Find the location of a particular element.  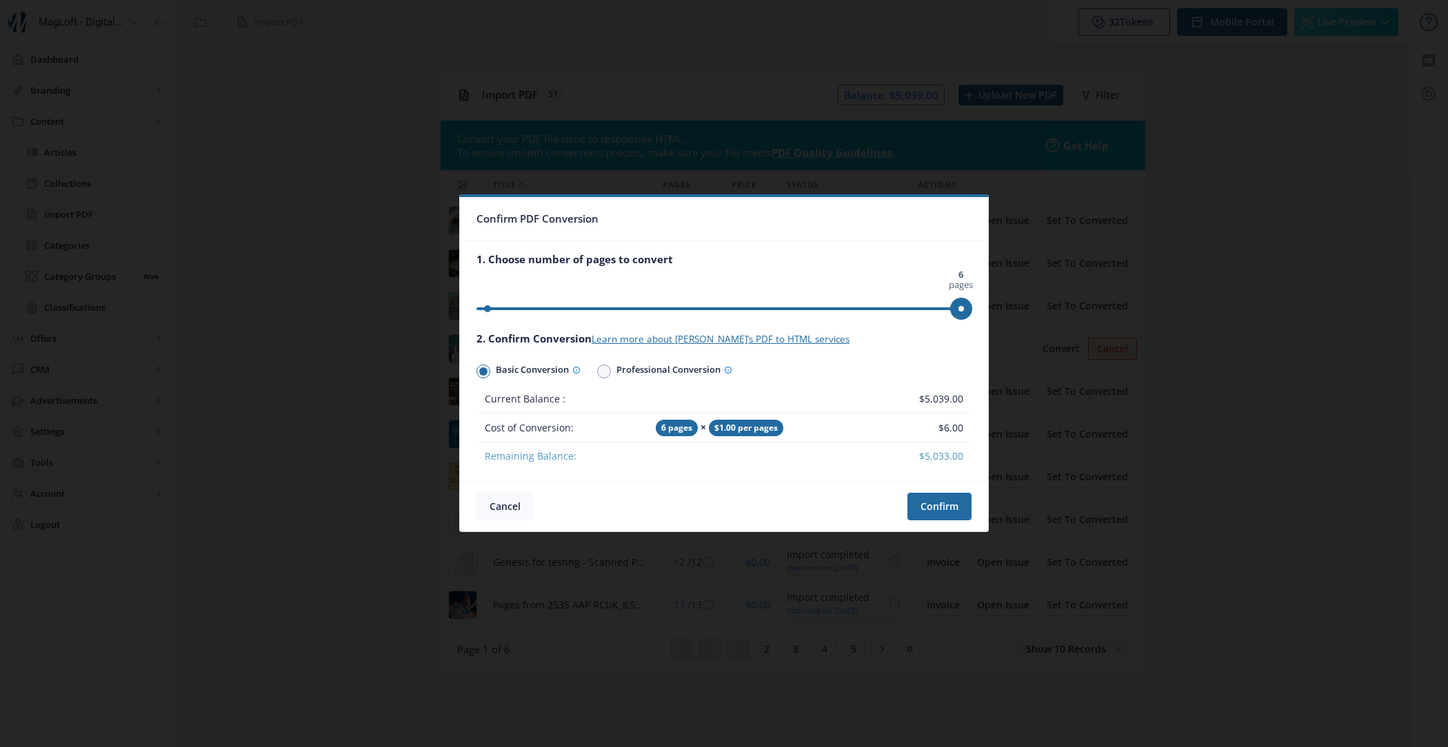

div: 2. Confirm Conversion is located at coordinates (724, 338).